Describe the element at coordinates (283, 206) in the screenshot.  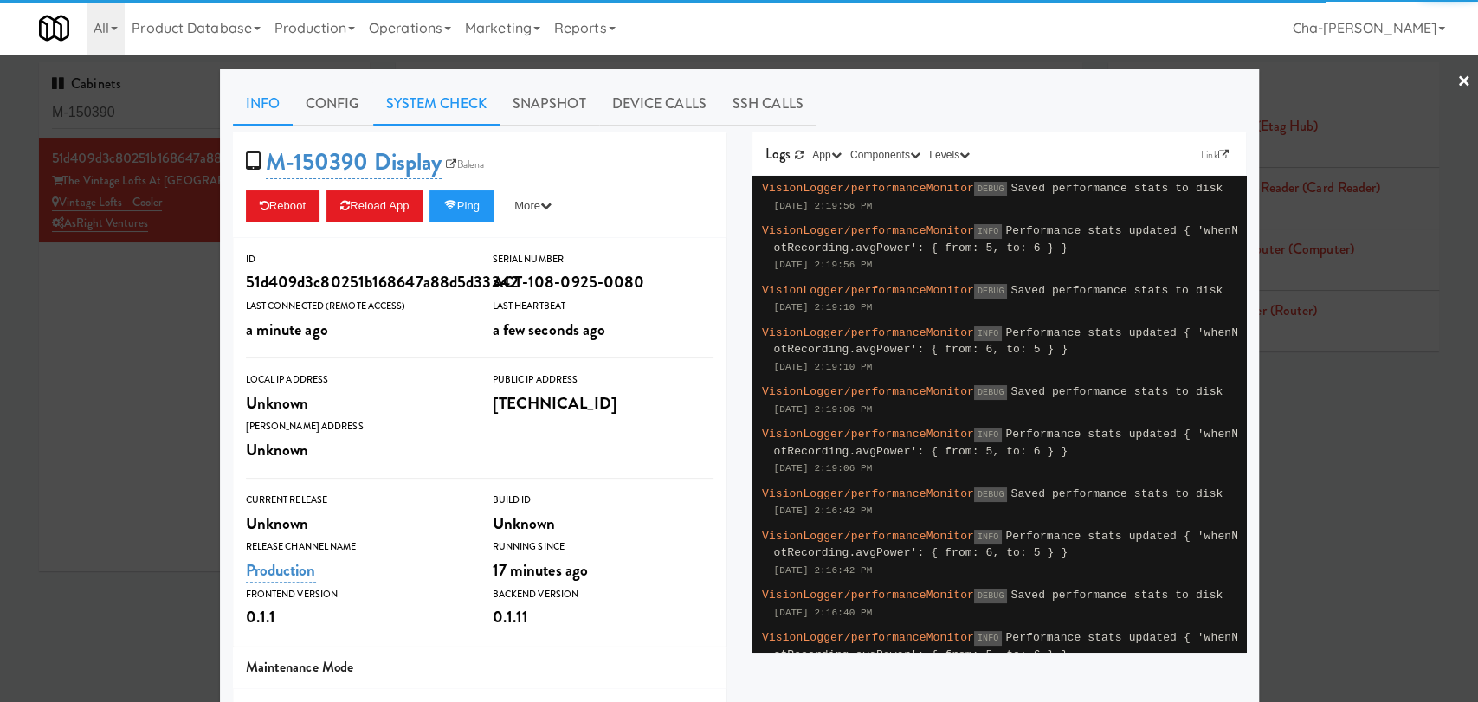
I see `button: Reboot` at that location.